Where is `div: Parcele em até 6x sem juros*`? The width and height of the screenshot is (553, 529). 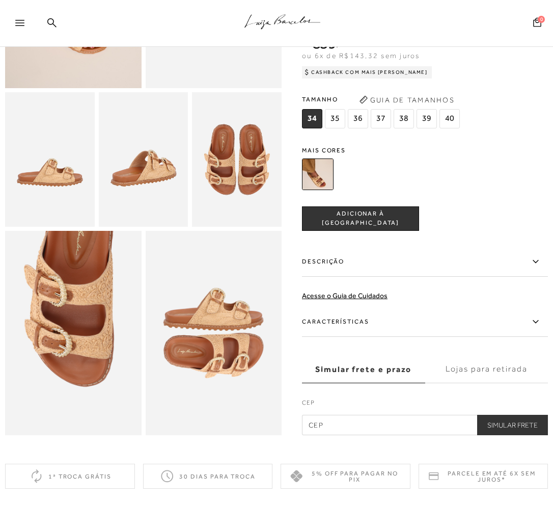
div: Parcele em até 6x sem juros* is located at coordinates (483, 476).